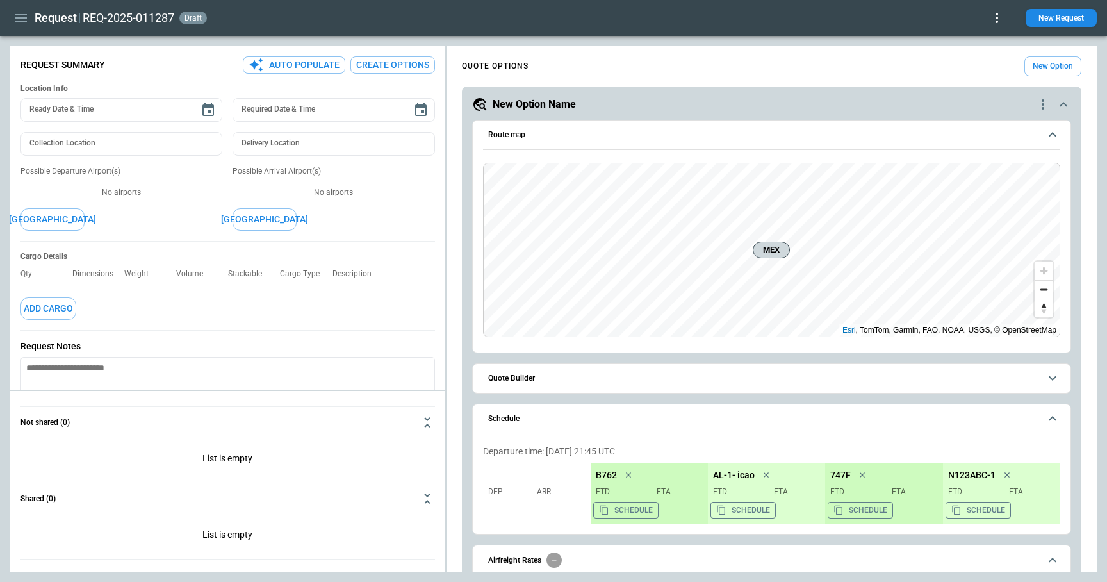  Describe the element at coordinates (972, 475) in the screenshot. I see `p: N123ABC-1` at that location.